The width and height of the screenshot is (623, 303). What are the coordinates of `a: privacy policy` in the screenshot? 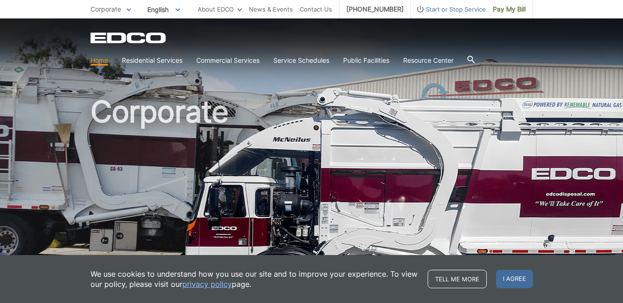 It's located at (207, 284).